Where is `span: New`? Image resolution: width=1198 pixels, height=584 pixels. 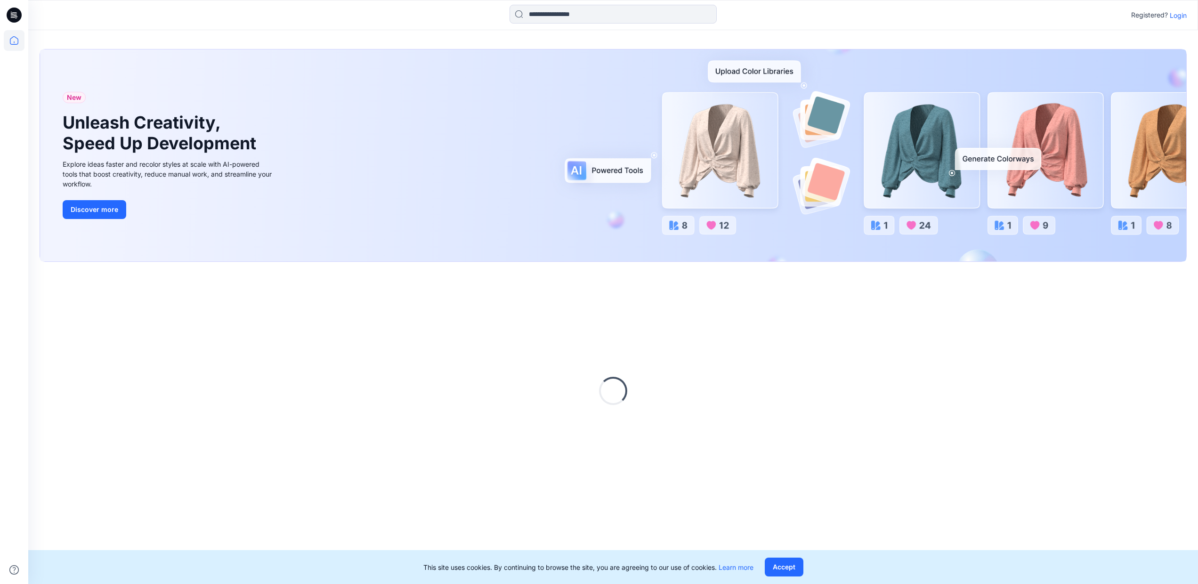 span: New is located at coordinates (74, 97).